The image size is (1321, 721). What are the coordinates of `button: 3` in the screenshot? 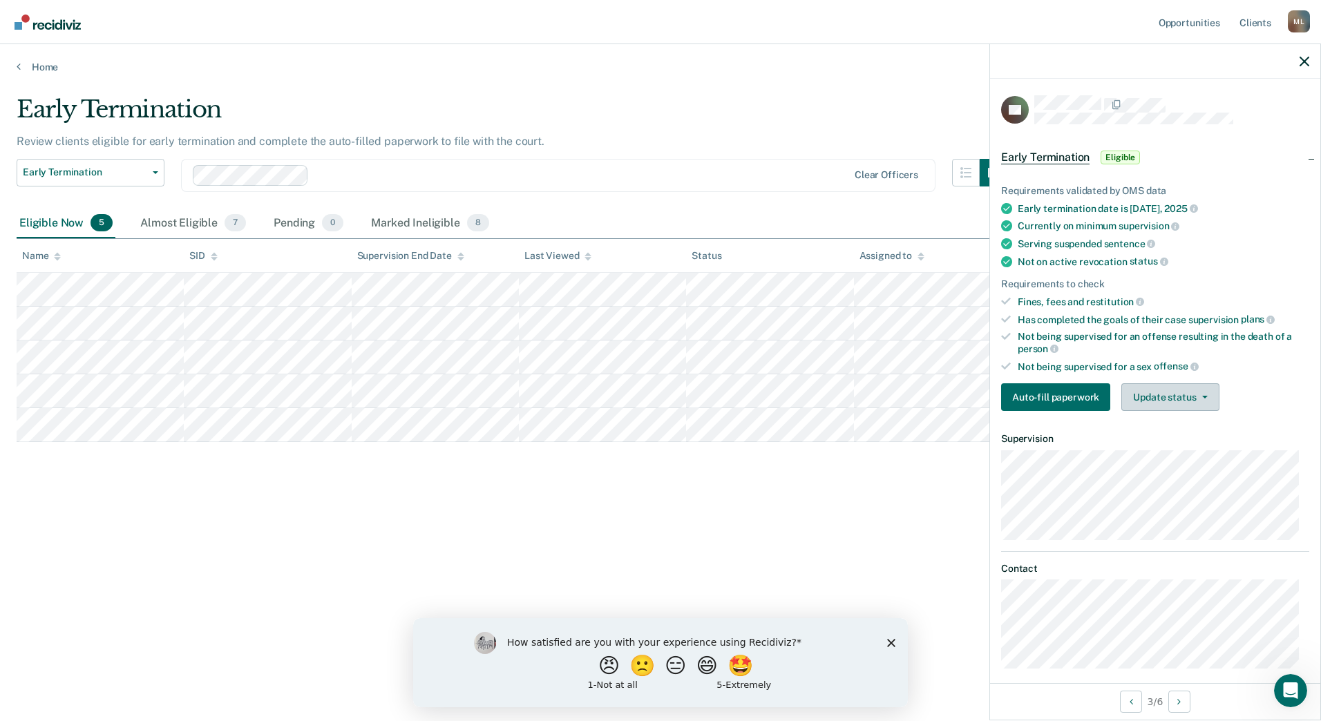 It's located at (263, 48).